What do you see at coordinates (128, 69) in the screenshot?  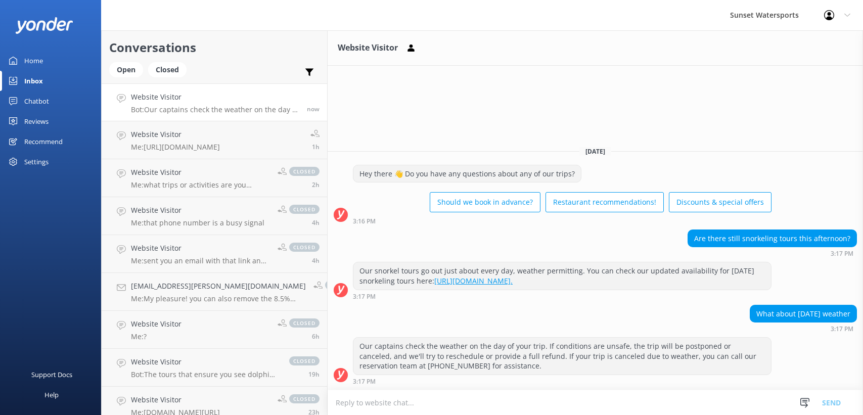 I see `a: Open` at bounding box center [128, 69].